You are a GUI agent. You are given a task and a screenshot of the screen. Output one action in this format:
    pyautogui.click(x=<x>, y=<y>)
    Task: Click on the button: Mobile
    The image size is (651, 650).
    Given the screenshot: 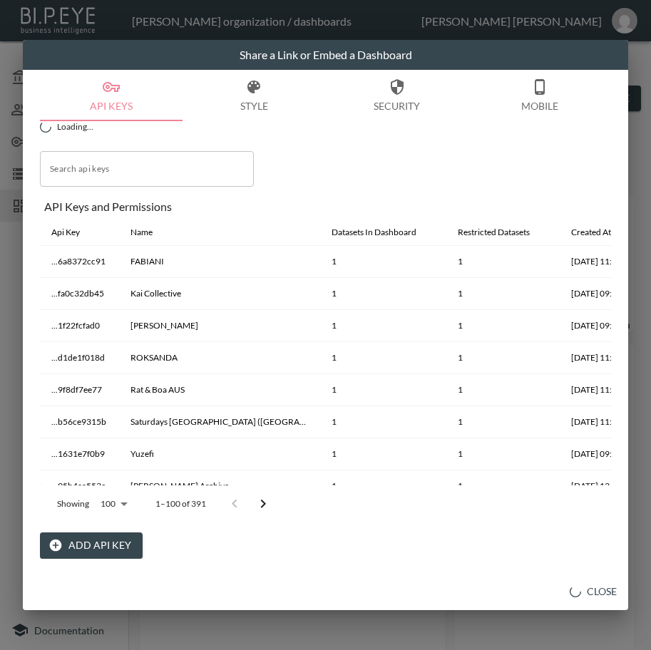 What is the action you would take?
    pyautogui.click(x=539, y=95)
    